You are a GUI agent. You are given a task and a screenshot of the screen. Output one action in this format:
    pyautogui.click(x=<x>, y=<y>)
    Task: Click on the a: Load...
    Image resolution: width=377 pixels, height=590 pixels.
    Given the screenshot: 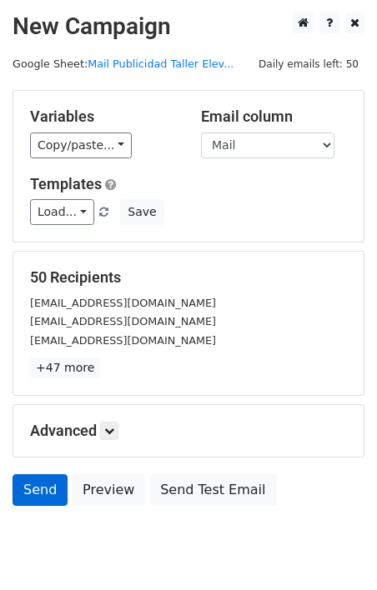 What is the action you would take?
    pyautogui.click(x=62, y=212)
    